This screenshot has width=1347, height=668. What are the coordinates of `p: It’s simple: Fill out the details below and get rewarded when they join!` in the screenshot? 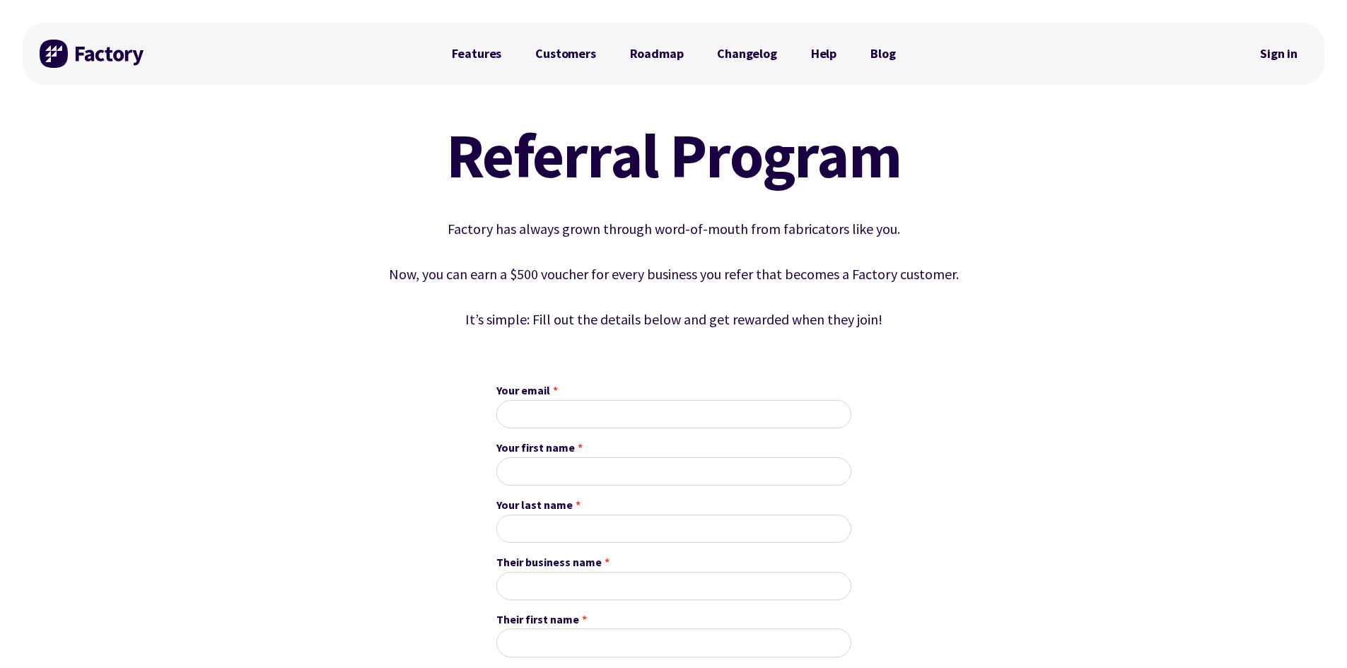 It's located at (674, 320).